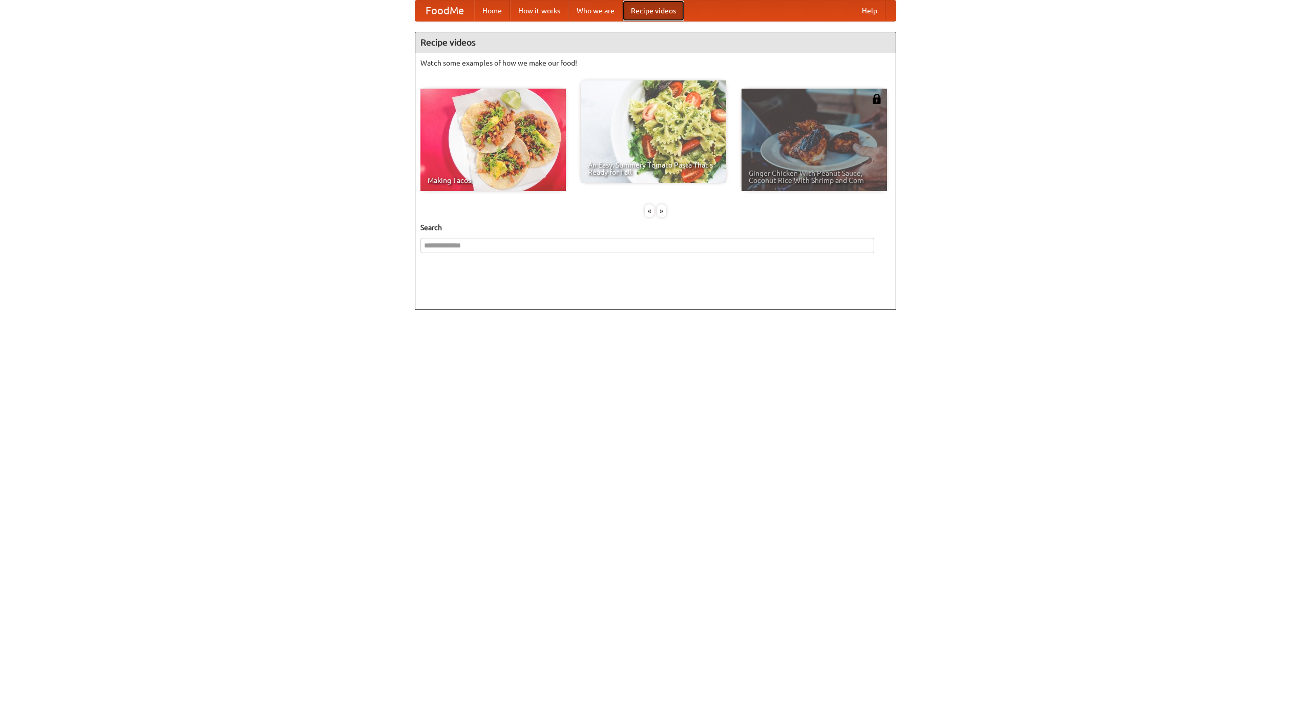 Image resolution: width=1311 pixels, height=725 pixels. Describe the element at coordinates (656, 43) in the screenshot. I see `h4: Recipe videos` at that location.